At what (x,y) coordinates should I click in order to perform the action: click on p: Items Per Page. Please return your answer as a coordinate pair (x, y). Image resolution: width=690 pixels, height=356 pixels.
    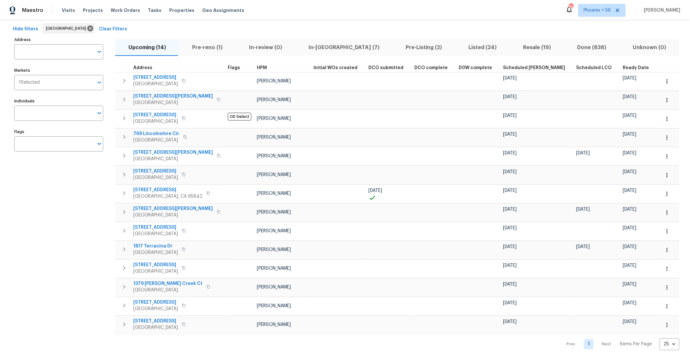
    Looking at the image, I should click on (635, 344).